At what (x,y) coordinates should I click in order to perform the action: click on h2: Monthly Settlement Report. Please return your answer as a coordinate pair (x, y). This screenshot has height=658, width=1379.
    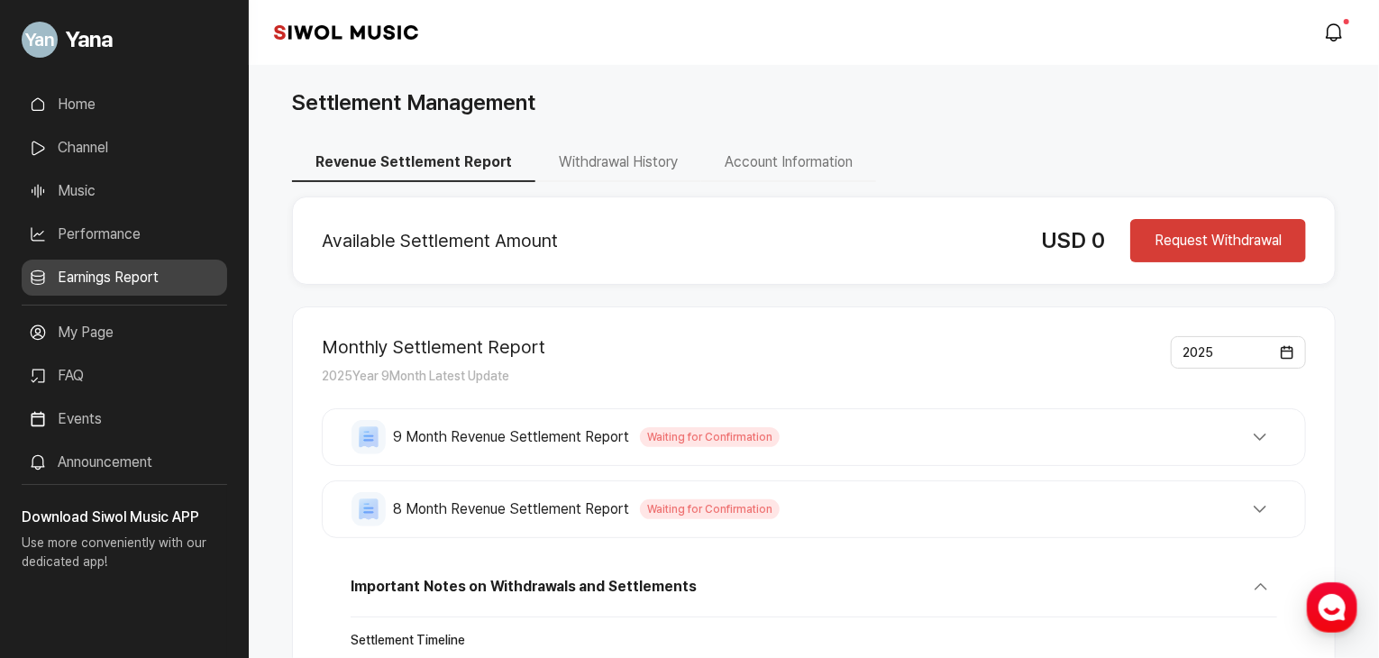
    Looking at the image, I should click on (433, 347).